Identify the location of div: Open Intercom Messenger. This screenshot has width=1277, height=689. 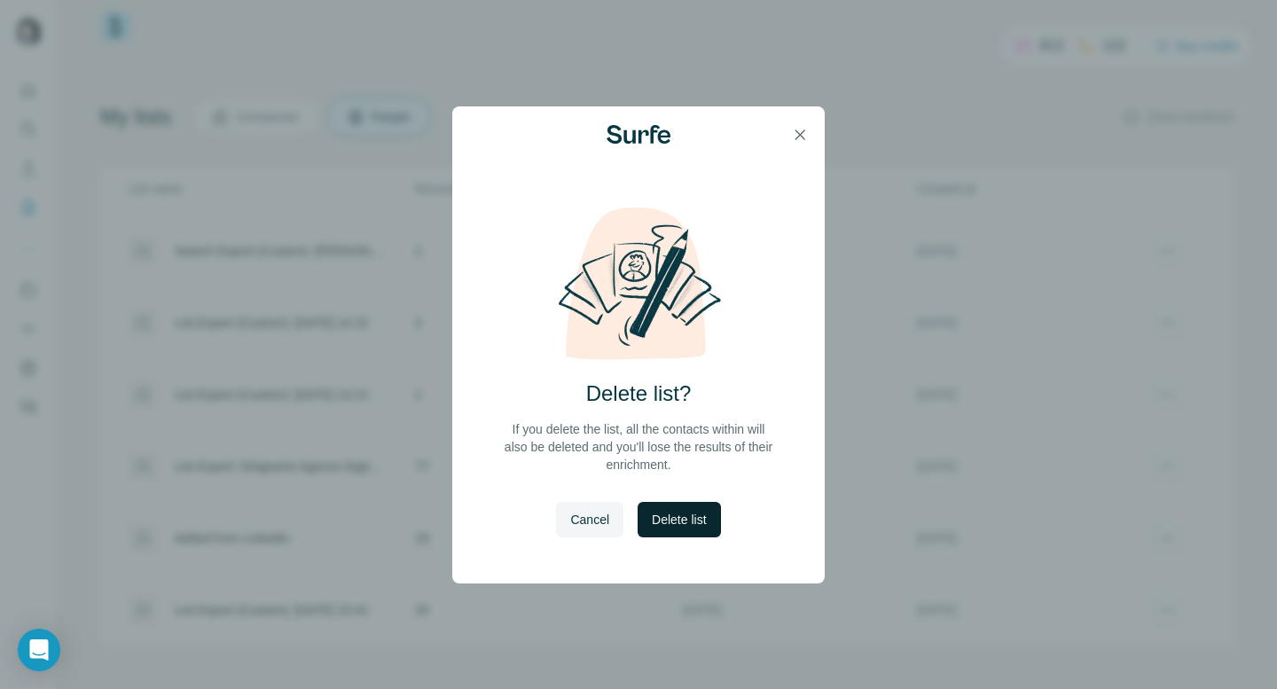
(39, 650).